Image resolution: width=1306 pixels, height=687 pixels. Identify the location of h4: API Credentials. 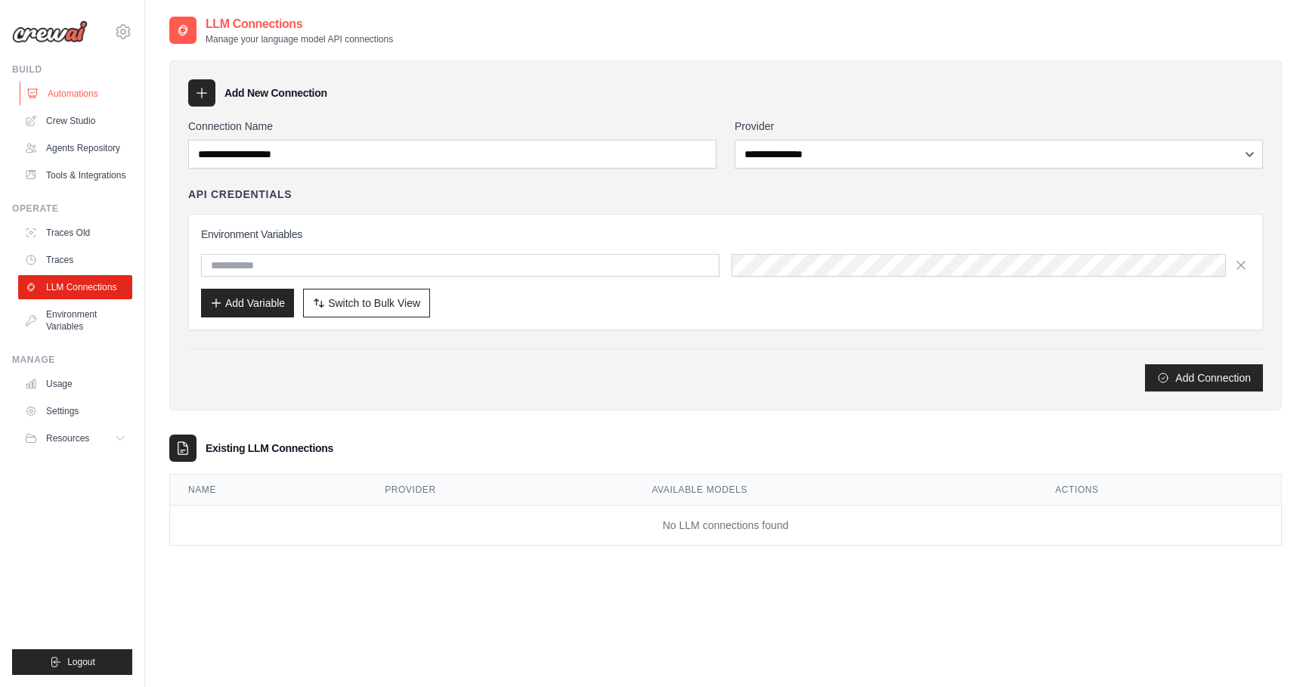
(240, 194).